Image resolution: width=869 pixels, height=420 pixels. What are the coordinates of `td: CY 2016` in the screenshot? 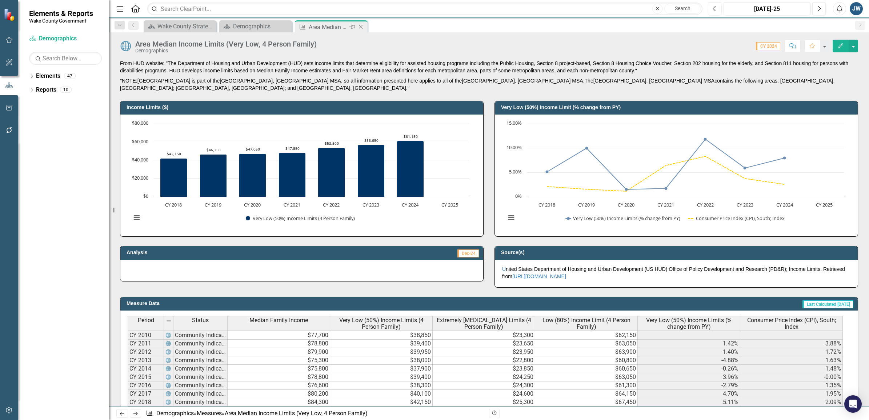 It's located at (146, 386).